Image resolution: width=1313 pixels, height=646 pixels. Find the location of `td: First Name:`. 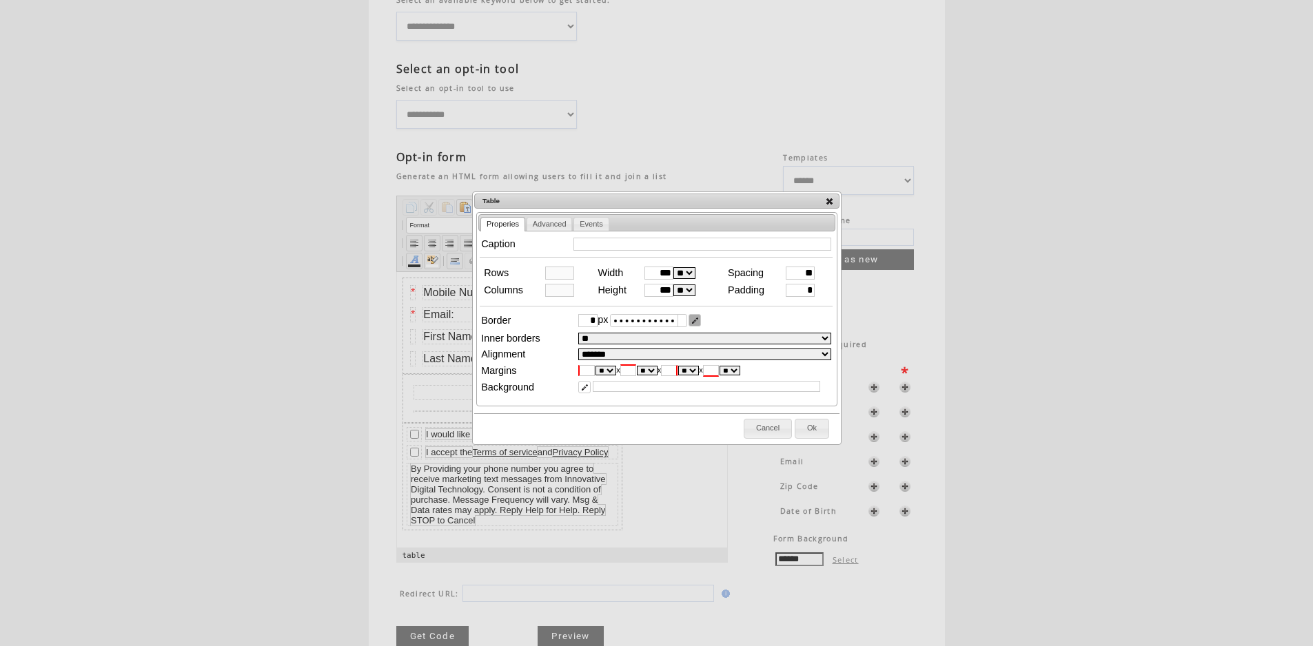

td: First Name: is located at coordinates (65, 65).